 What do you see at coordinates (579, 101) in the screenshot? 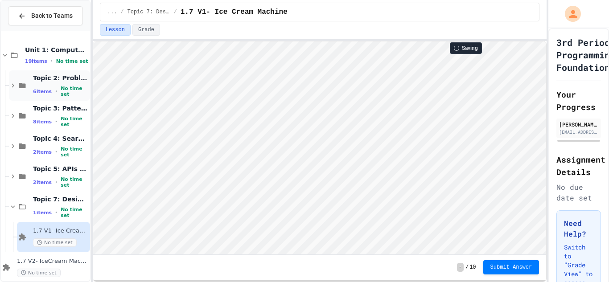
I see `h2: Your Progress` at bounding box center [579, 101].